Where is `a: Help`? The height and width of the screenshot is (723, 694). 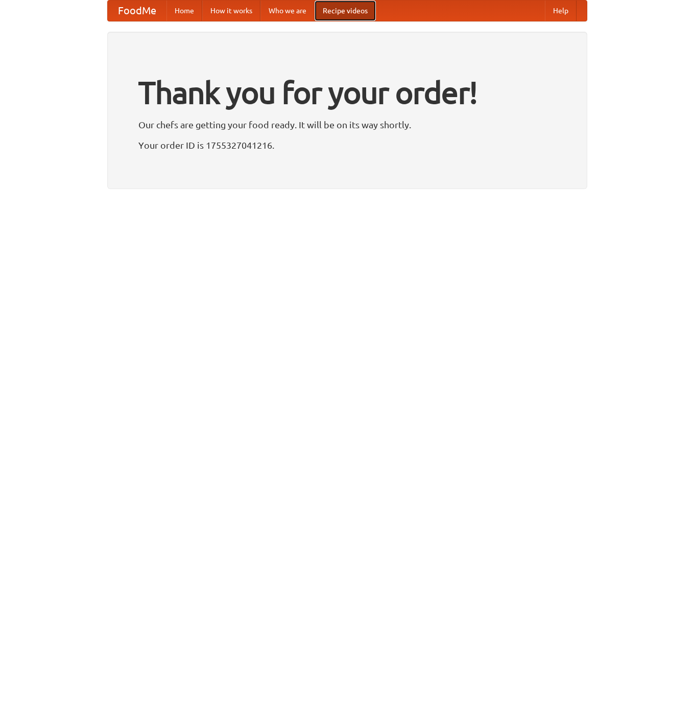 a: Help is located at coordinates (561, 11).